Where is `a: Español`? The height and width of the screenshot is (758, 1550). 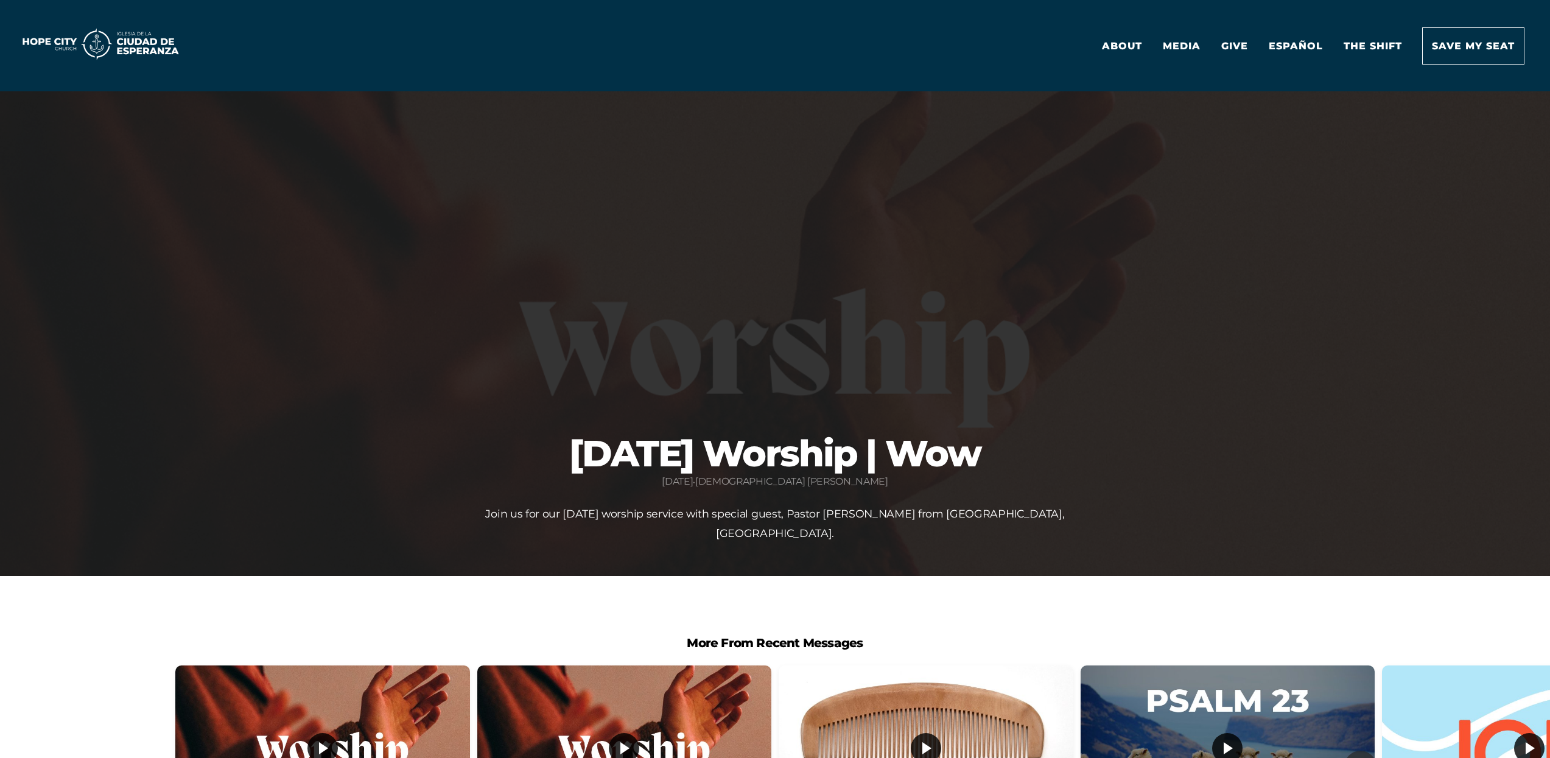
a: Español is located at coordinates (1295, 46).